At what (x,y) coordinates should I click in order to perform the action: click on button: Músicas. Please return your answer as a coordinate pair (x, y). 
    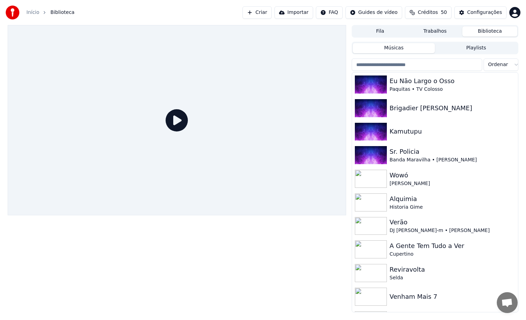
    Looking at the image, I should click on (393, 48).